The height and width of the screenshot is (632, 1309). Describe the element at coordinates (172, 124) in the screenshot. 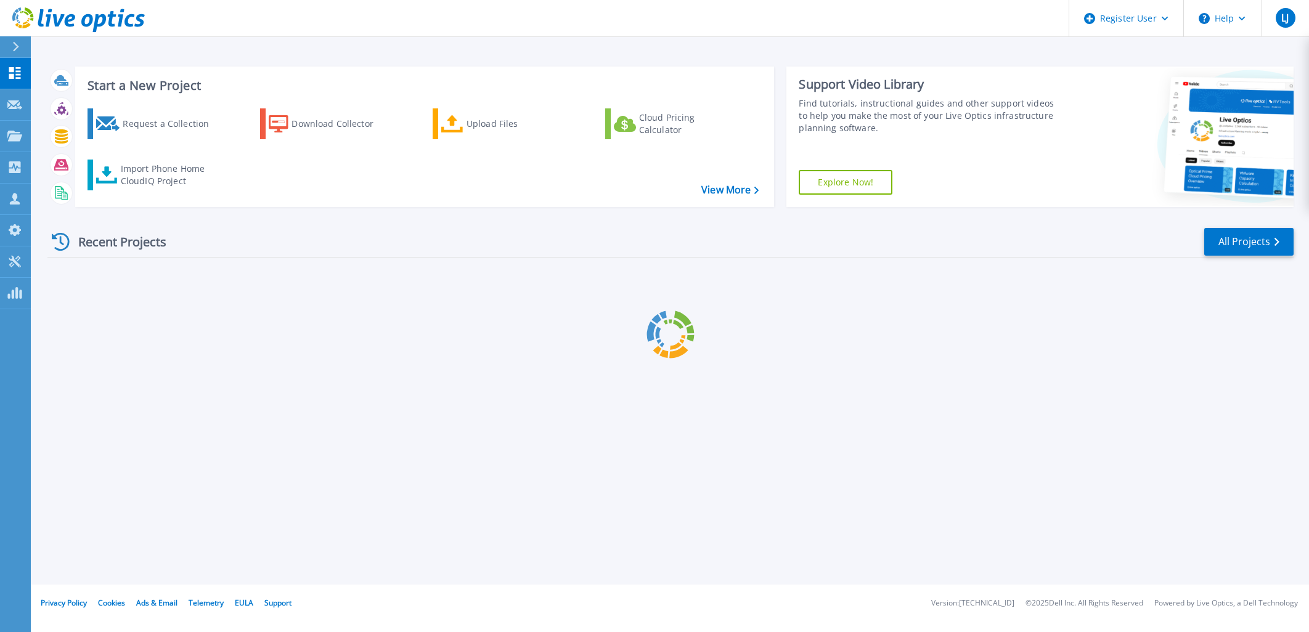

I see `div: Request a Collection` at that location.